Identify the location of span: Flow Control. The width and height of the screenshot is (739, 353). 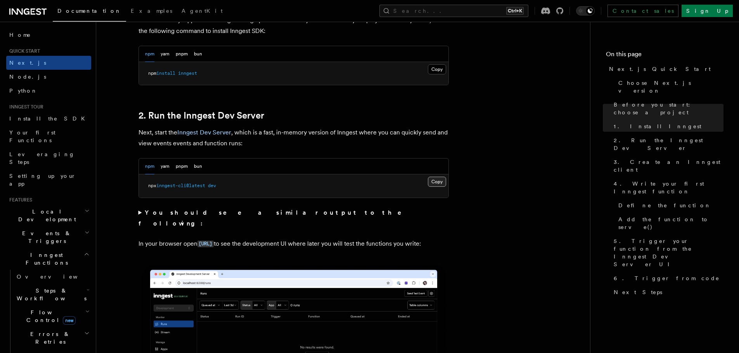
(49, 316).